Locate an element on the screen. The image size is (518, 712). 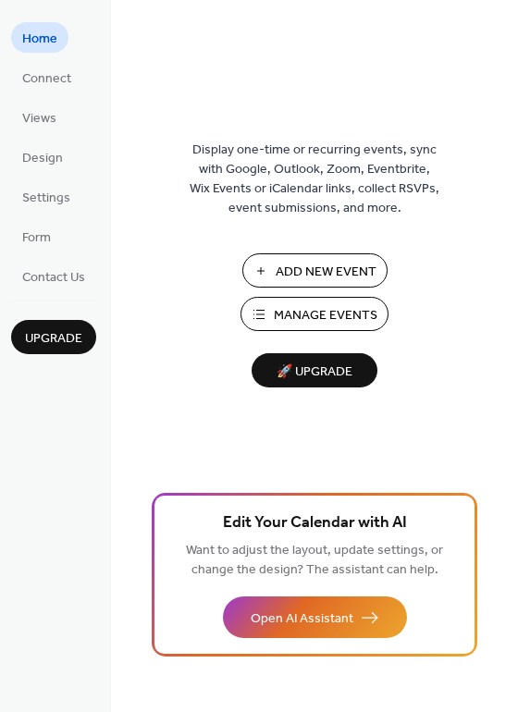
span: 🚀 Upgrade is located at coordinates (315, 372).